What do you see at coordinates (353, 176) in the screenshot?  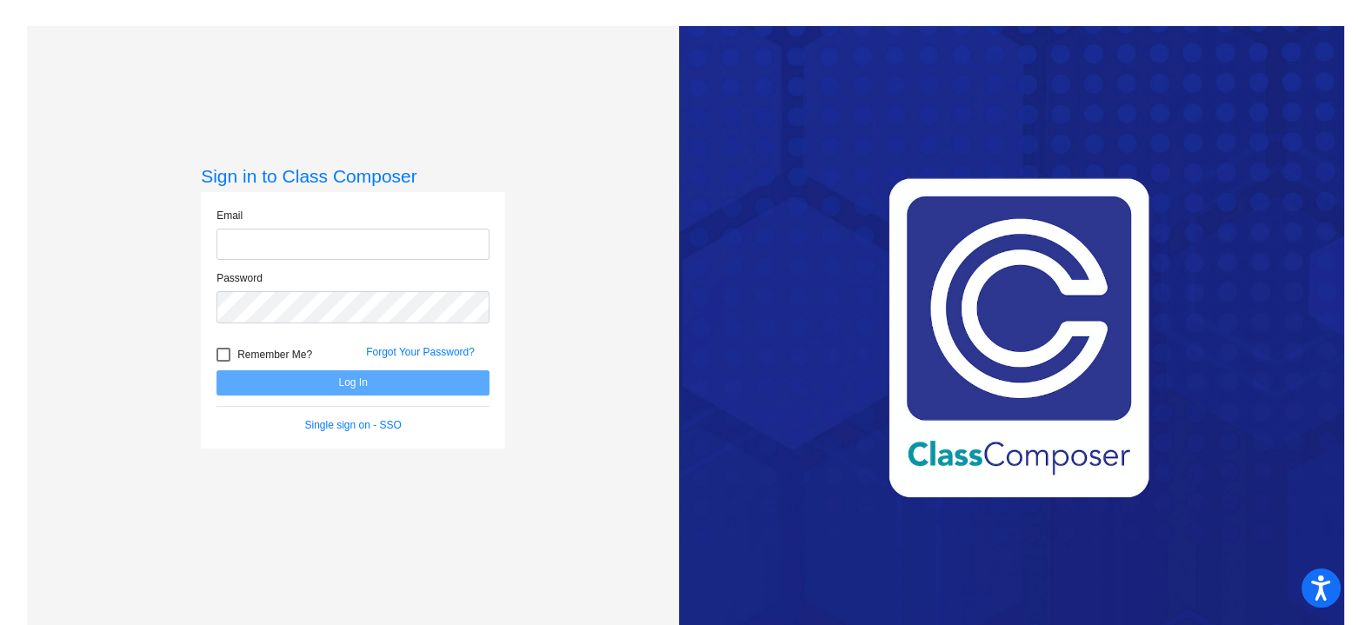 I see `h3: Sign in to Class Composer` at bounding box center [353, 176].